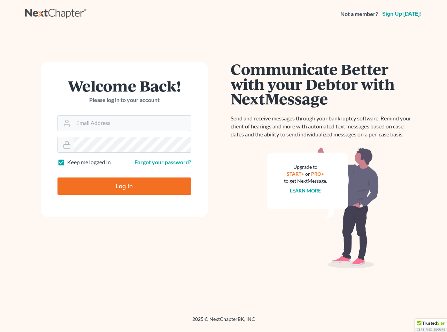 The height and width of the screenshot is (332, 447). I want to click on a: PRO+, so click(317, 174).